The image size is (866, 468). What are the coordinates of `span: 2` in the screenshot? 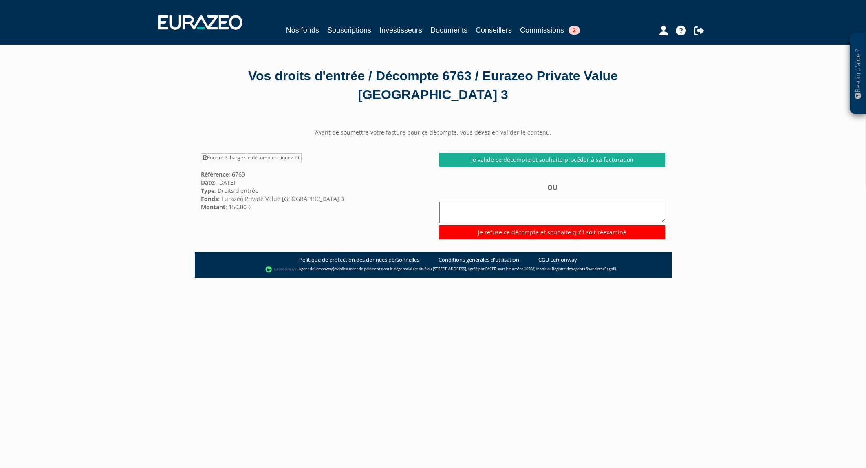 It's located at (574, 30).